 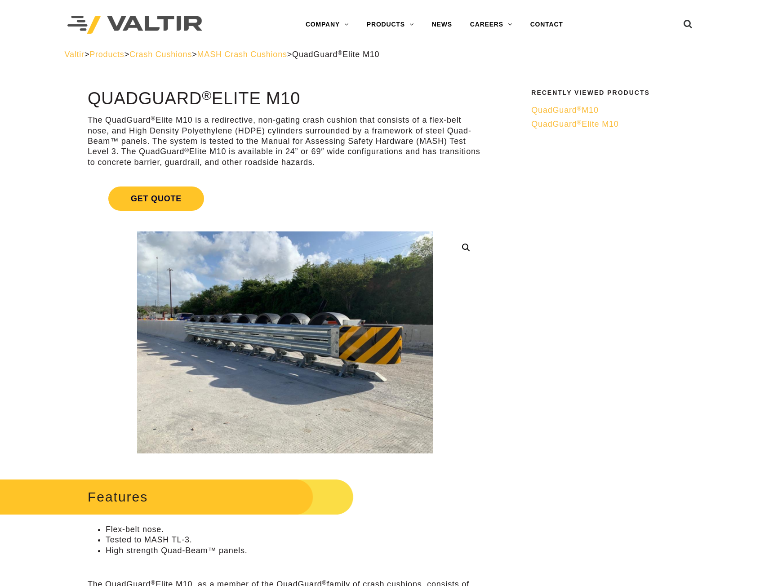 What do you see at coordinates (285, 199) in the screenshot?
I see `a: Get Quote` at bounding box center [285, 199].